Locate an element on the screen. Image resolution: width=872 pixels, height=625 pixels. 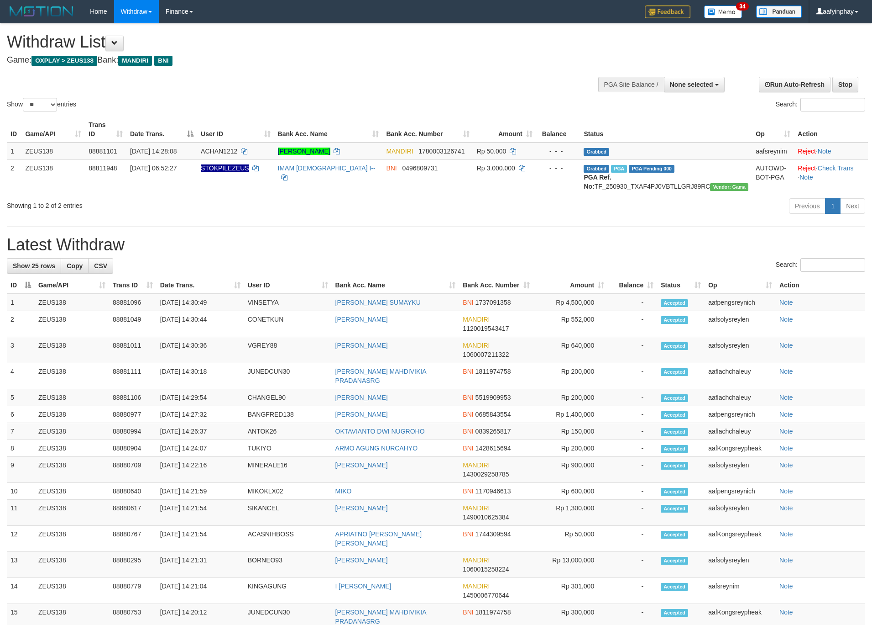
h1: Withdraw List is located at coordinates (289, 42).